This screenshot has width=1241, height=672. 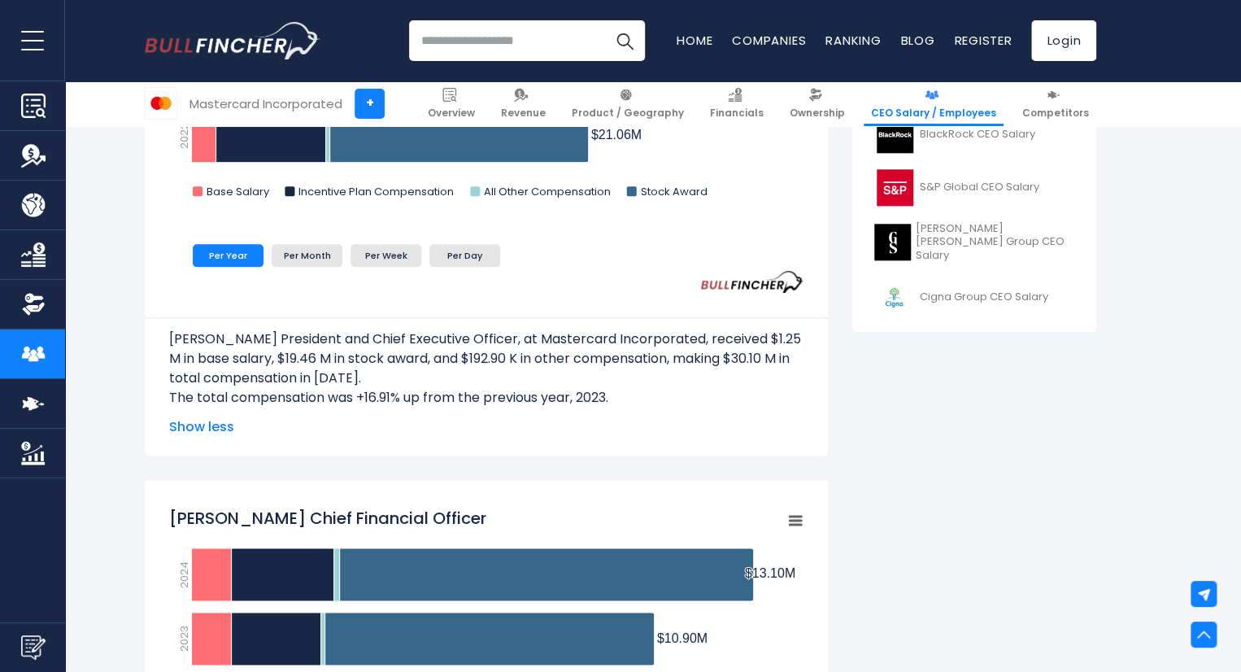 What do you see at coordinates (853, 40) in the screenshot?
I see `a: Ranking` at bounding box center [853, 40].